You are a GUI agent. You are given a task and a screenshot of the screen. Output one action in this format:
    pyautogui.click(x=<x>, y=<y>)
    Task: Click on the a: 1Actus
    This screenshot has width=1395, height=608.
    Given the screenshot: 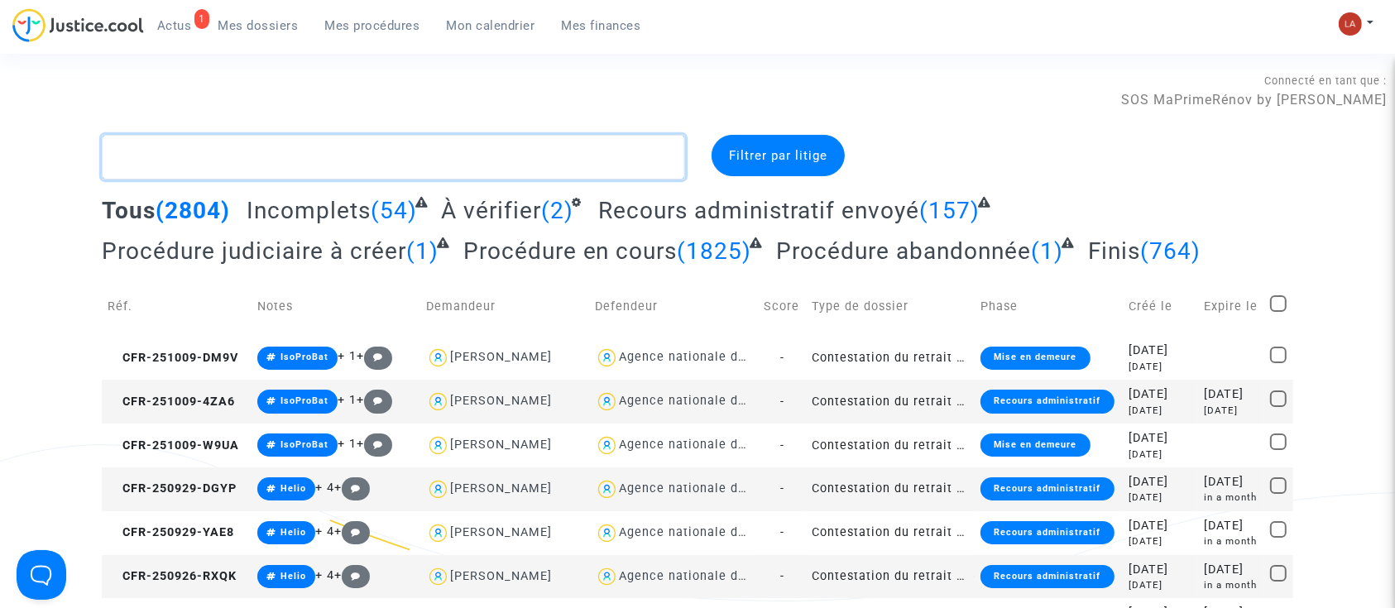 What is the action you would take?
    pyautogui.click(x=175, y=26)
    